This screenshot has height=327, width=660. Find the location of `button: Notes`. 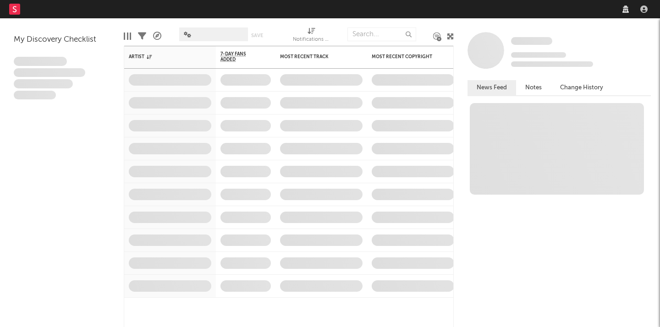

button: Notes is located at coordinates (534, 88).